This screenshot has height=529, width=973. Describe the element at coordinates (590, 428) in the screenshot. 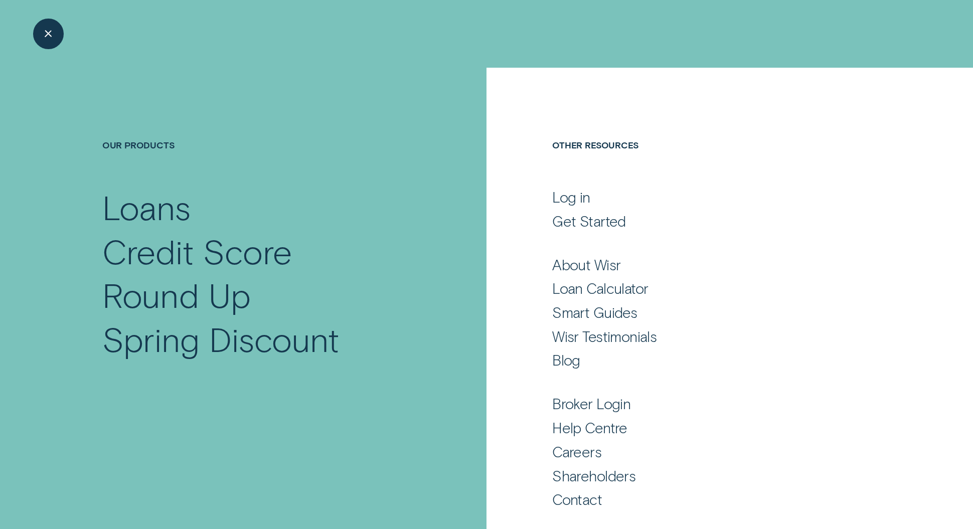

I see `div: Help Centre` at that location.